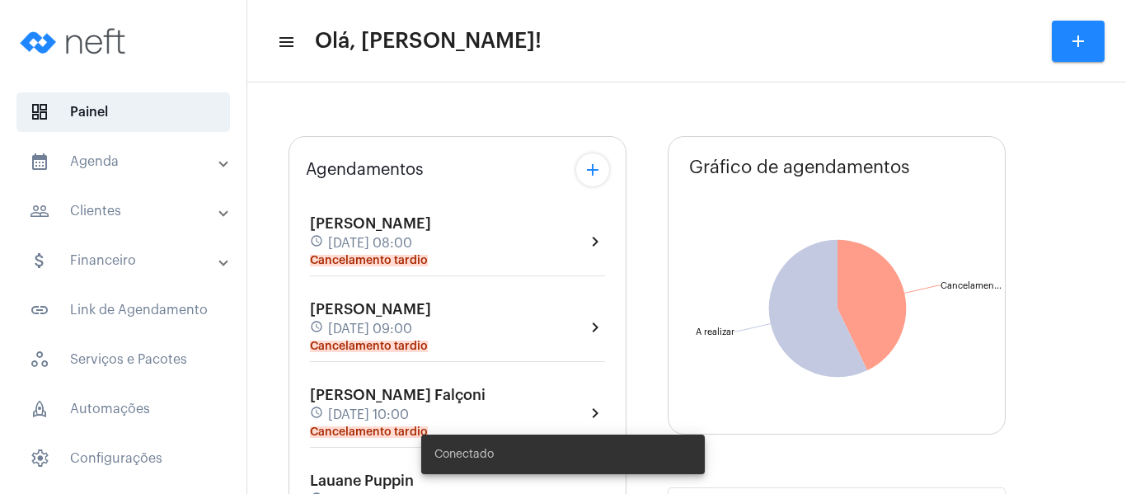 The width and height of the screenshot is (1126, 494). Describe the element at coordinates (123, 458) in the screenshot. I see `span: Configurações` at that location.